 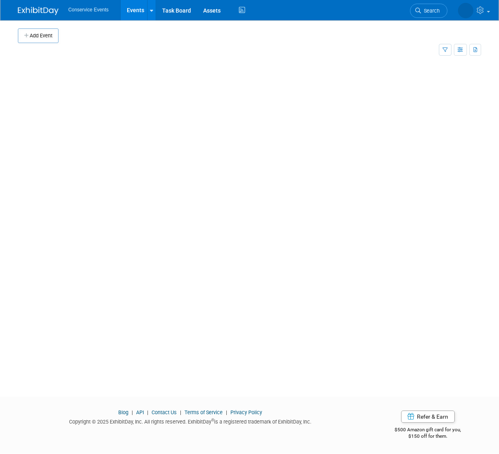 I want to click on img: Amiee Griffey, so click(x=465, y=11).